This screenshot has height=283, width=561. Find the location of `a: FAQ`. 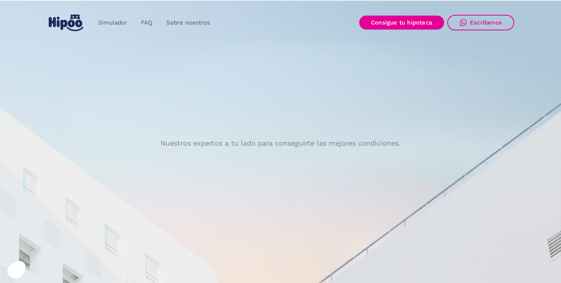

a: FAQ is located at coordinates (146, 23).